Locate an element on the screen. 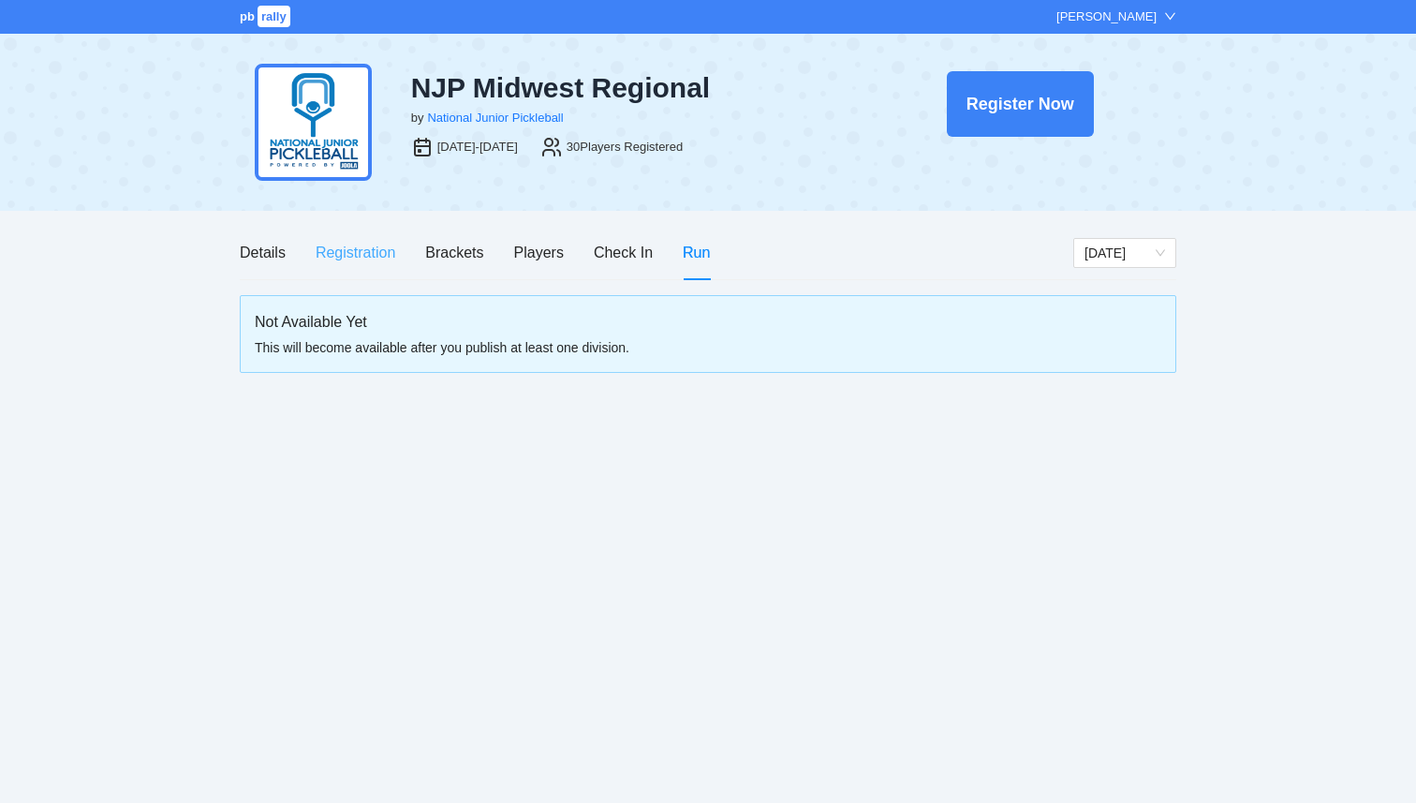  span: down is located at coordinates (1170, 16).